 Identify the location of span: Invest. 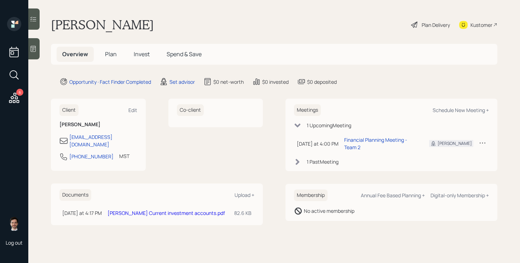
(141, 54).